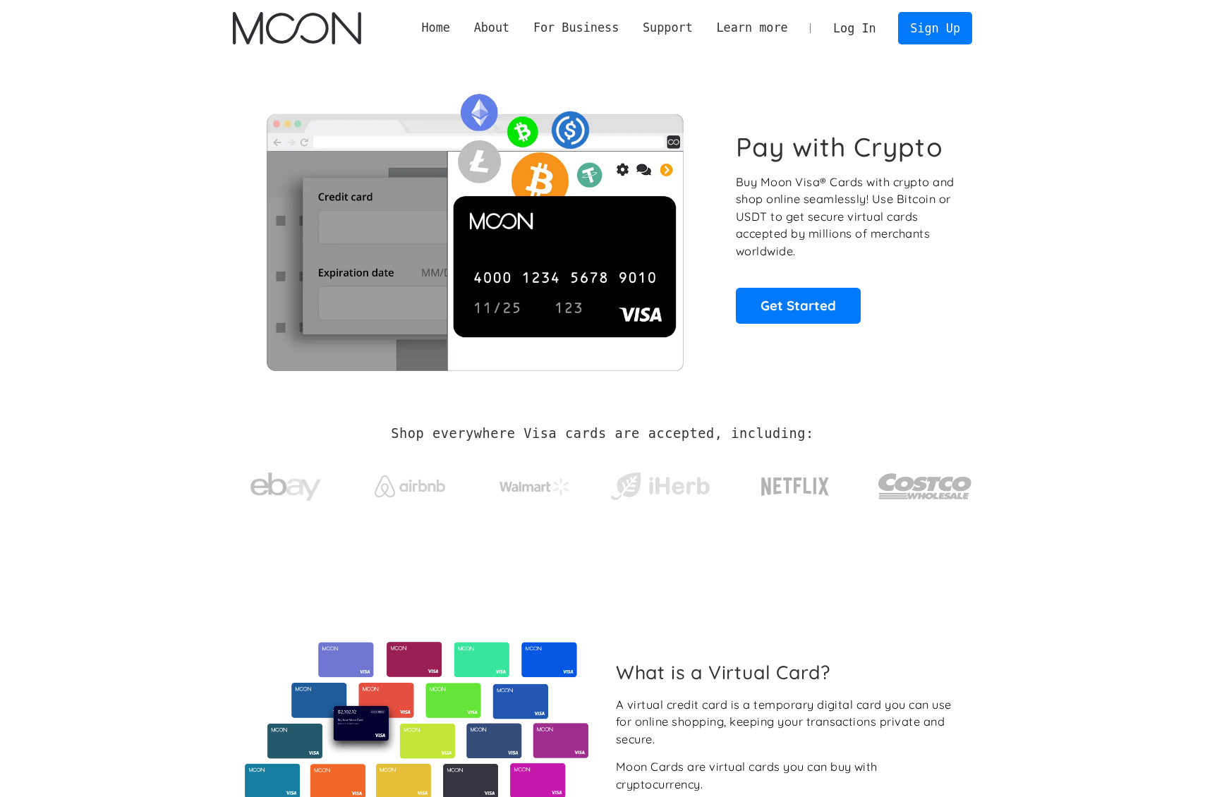 The image size is (1205, 797). What do you see at coordinates (788, 672) in the screenshot?
I see `h2: What is a Virtual Card?` at bounding box center [788, 672].